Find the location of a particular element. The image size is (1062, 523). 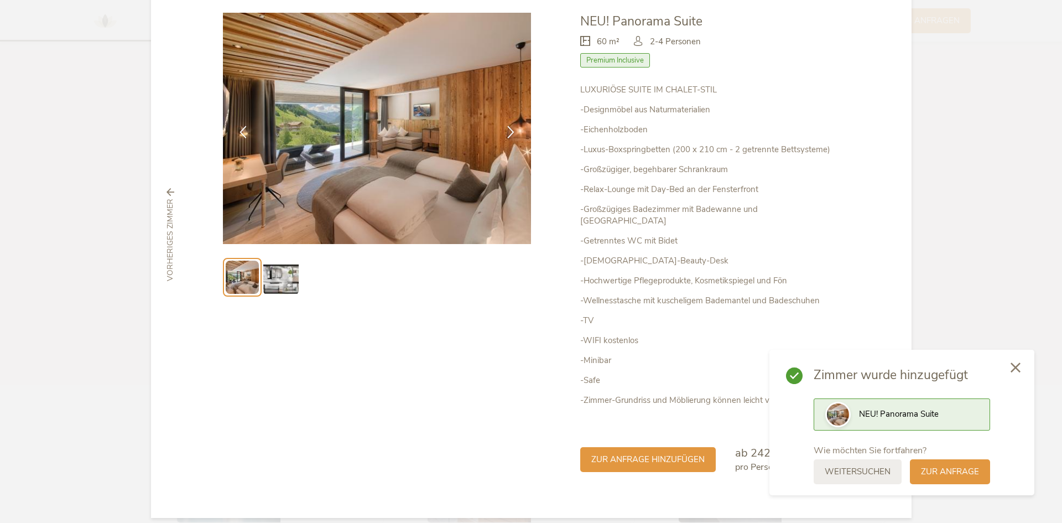

span: vorheriges Zimmer is located at coordinates (170, 239).